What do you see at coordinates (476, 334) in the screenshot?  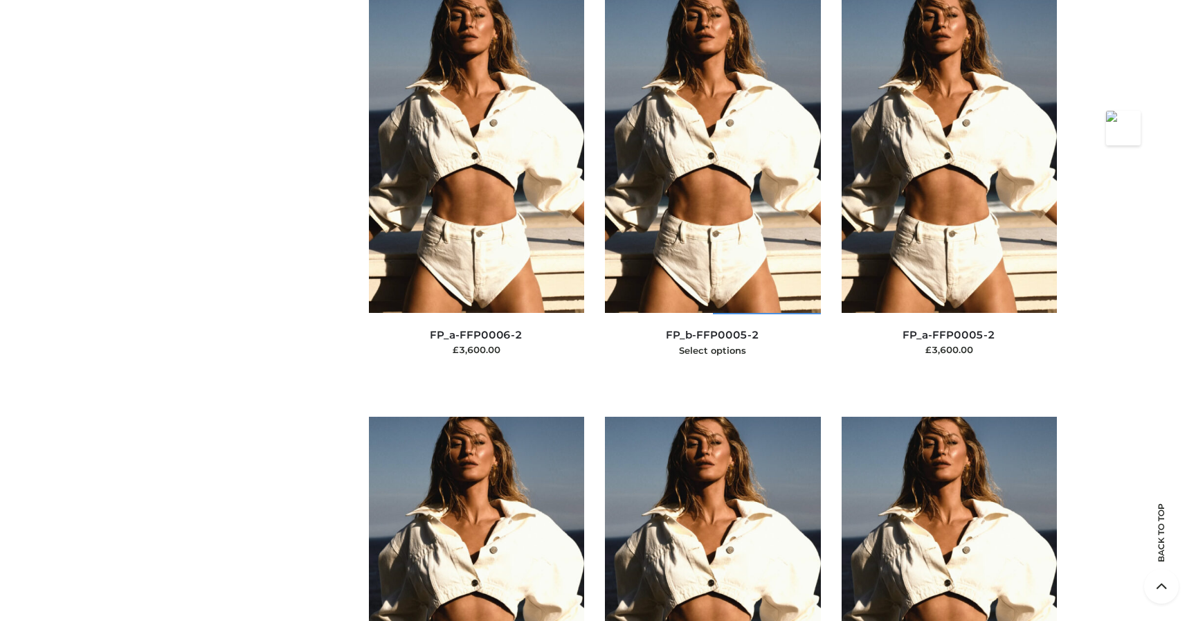 I see `a: FP_a-FFP0006-2` at bounding box center [476, 334].